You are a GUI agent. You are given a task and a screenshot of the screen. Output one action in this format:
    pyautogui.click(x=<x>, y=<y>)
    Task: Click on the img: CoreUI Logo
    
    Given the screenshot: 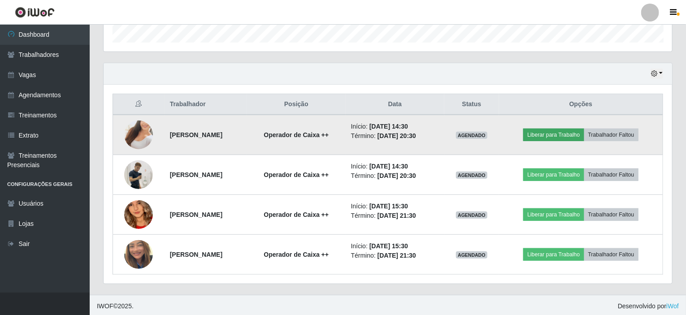 What is the action you would take?
    pyautogui.click(x=35, y=12)
    